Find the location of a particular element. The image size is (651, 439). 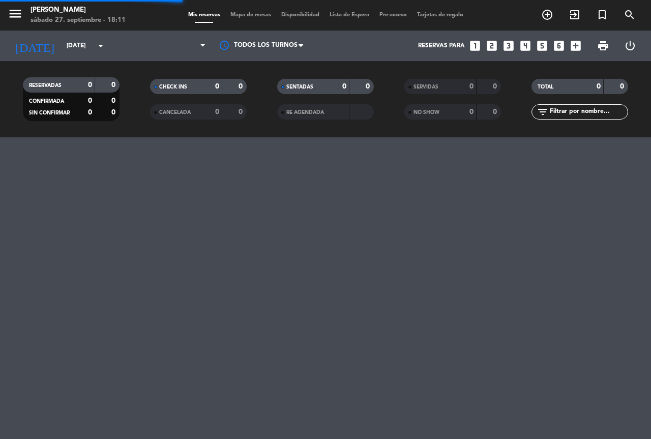

i: looks_6 is located at coordinates (559, 46).